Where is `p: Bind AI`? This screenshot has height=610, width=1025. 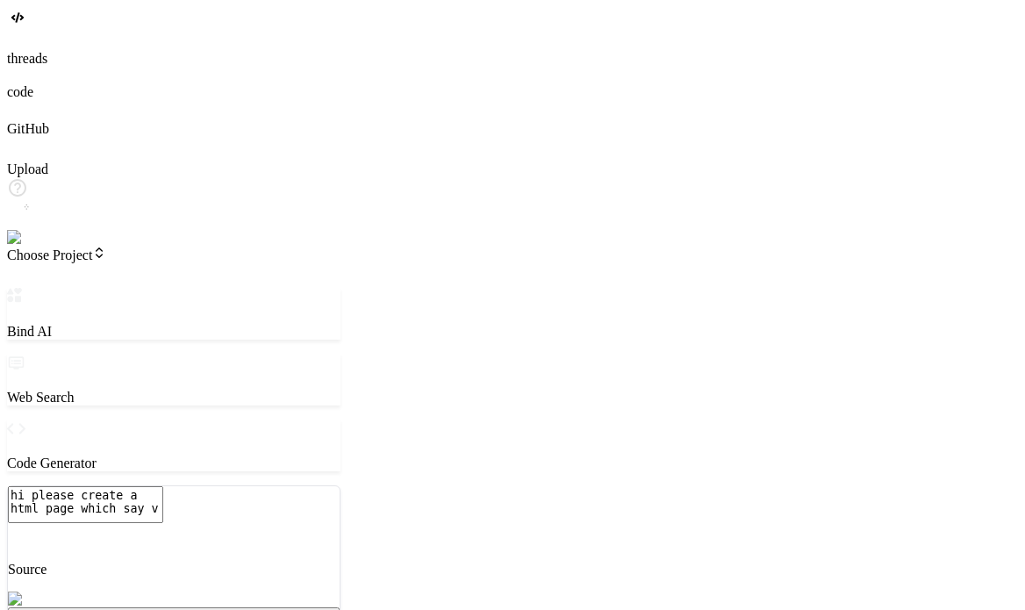 p: Bind AI is located at coordinates (174, 332).